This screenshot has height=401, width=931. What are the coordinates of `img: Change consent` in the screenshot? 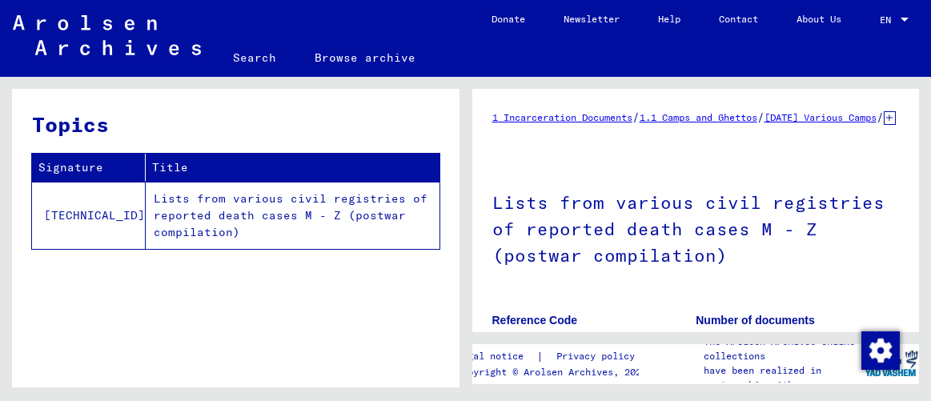 It's located at (880, 351).